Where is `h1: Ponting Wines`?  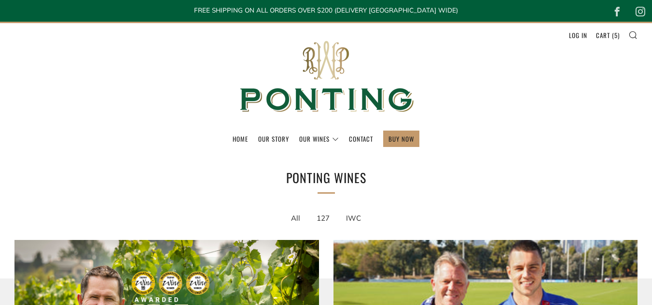 h1: Ponting Wines is located at coordinates (326, 178).